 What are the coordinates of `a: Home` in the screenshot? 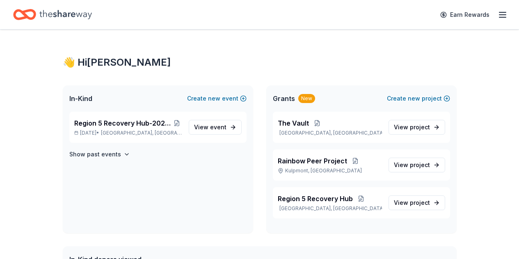 It's located at (53, 14).